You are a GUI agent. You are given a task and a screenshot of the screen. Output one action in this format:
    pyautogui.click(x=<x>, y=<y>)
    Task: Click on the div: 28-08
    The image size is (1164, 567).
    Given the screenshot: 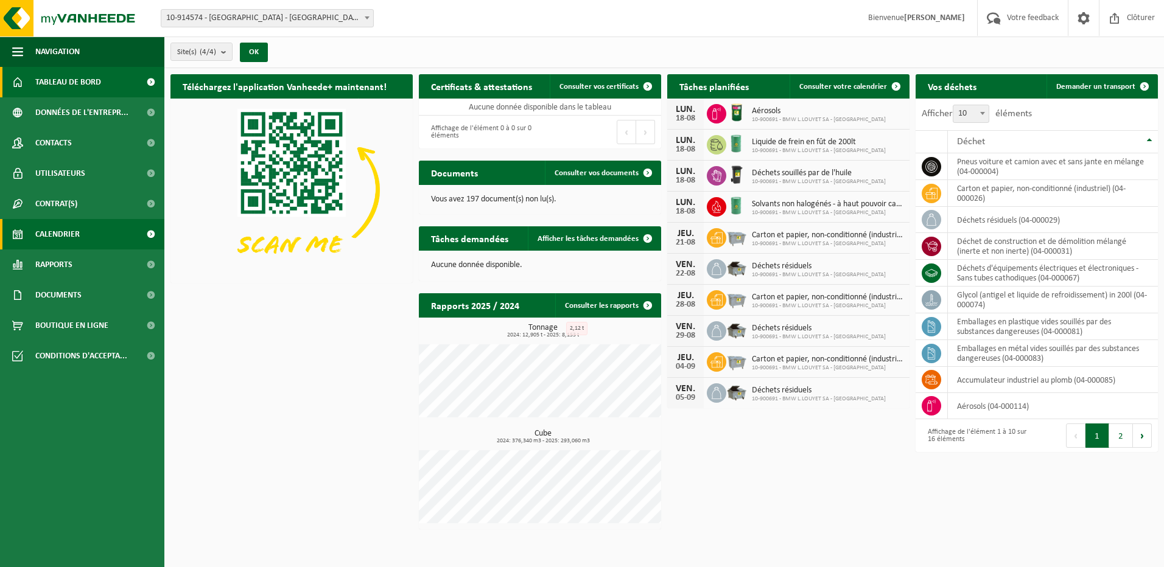 What is the action you would take?
    pyautogui.click(x=685, y=305)
    